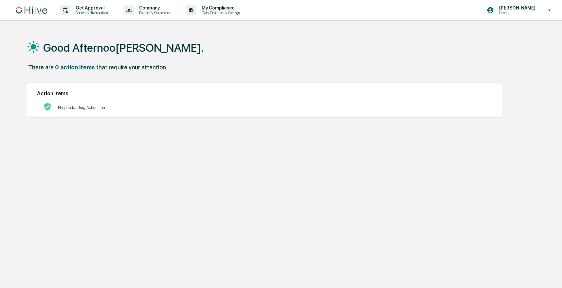 This screenshot has width=562, height=288. What do you see at coordinates (219, 13) in the screenshot?
I see `p: Data, Deadlines & Settings` at bounding box center [219, 13].